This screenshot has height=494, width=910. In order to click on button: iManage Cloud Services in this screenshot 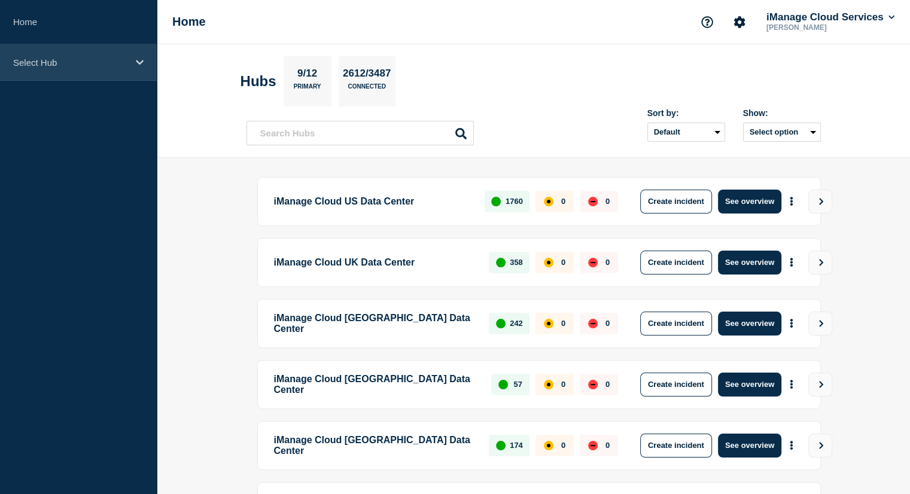, I will do `click(830, 17)`.